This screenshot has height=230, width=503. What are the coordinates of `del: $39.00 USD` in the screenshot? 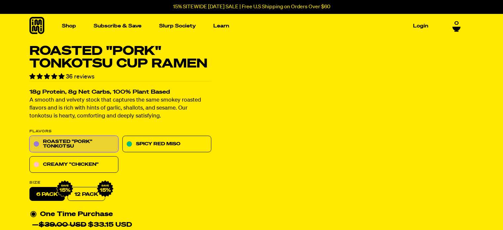 It's located at (63, 225).